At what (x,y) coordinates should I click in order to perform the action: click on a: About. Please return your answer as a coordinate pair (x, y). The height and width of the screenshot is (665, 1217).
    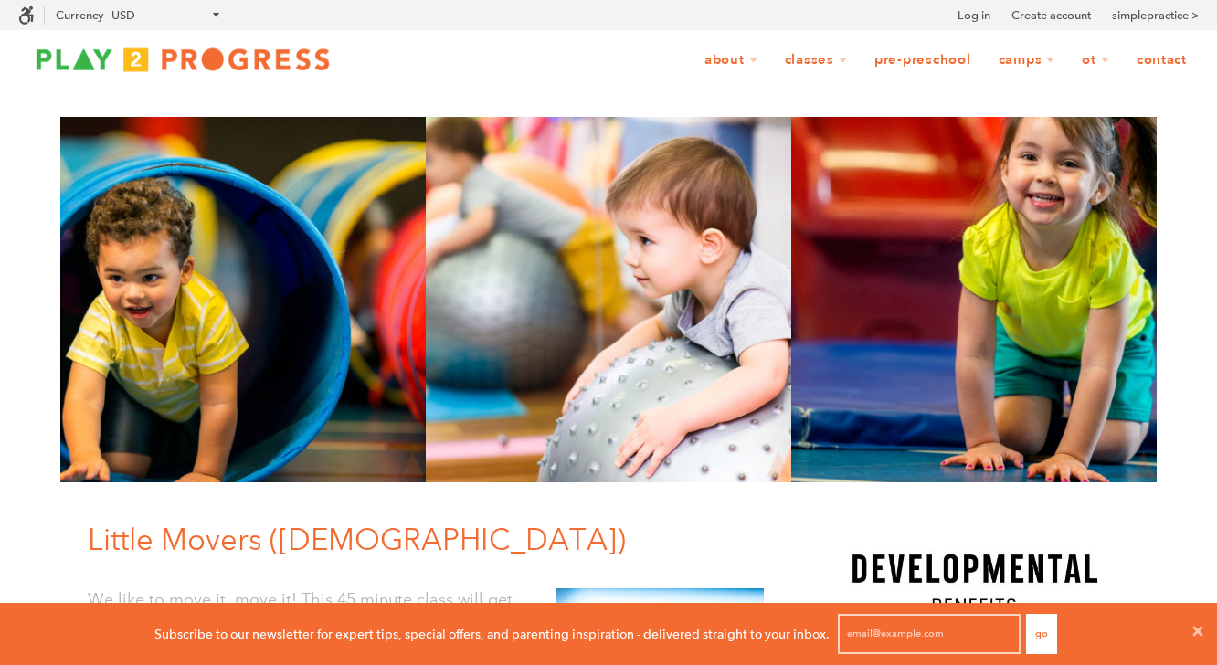
    Looking at the image, I should click on (731, 60).